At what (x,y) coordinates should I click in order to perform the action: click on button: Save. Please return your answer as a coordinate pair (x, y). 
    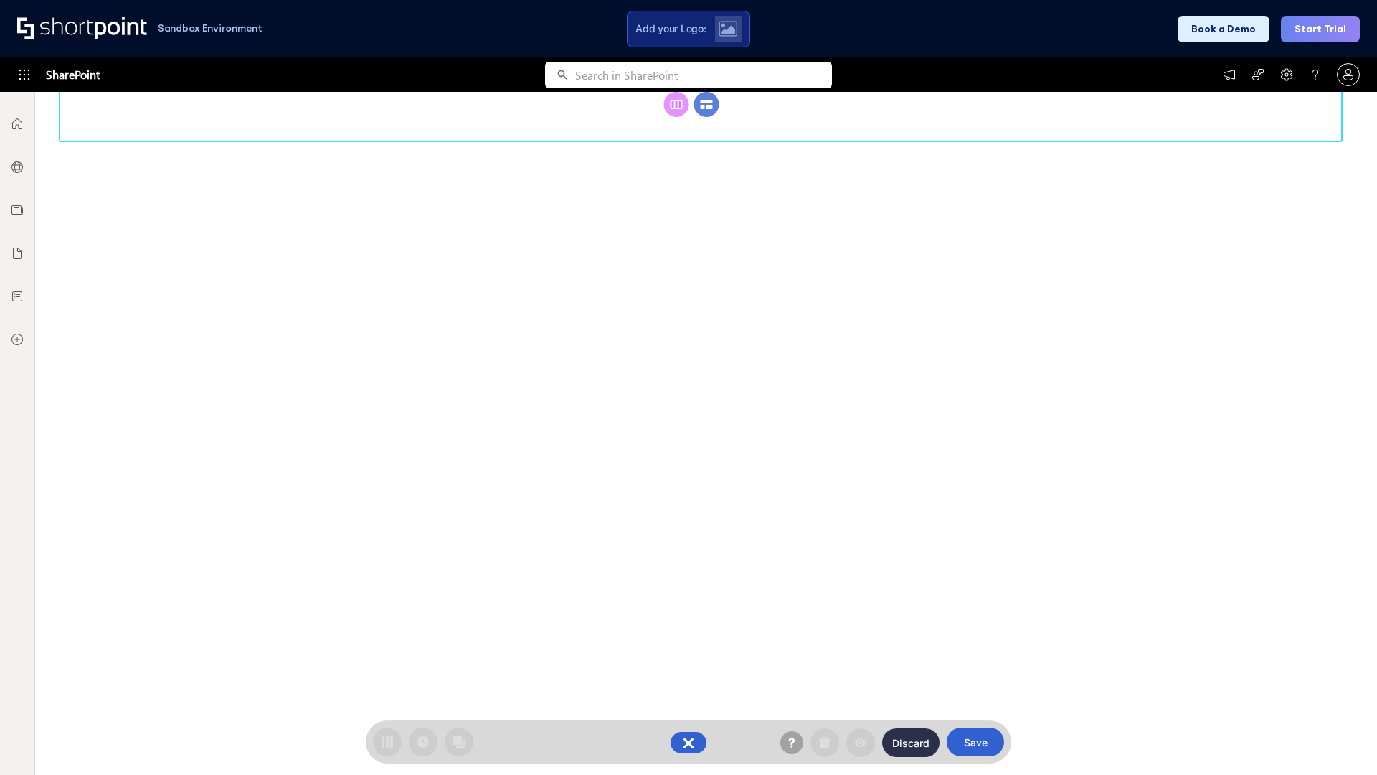
    Looking at the image, I should click on (975, 742).